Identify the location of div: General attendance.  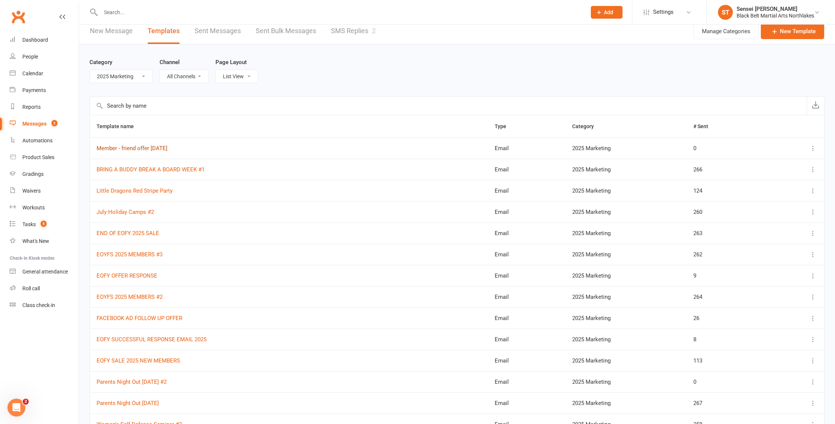
(45, 272).